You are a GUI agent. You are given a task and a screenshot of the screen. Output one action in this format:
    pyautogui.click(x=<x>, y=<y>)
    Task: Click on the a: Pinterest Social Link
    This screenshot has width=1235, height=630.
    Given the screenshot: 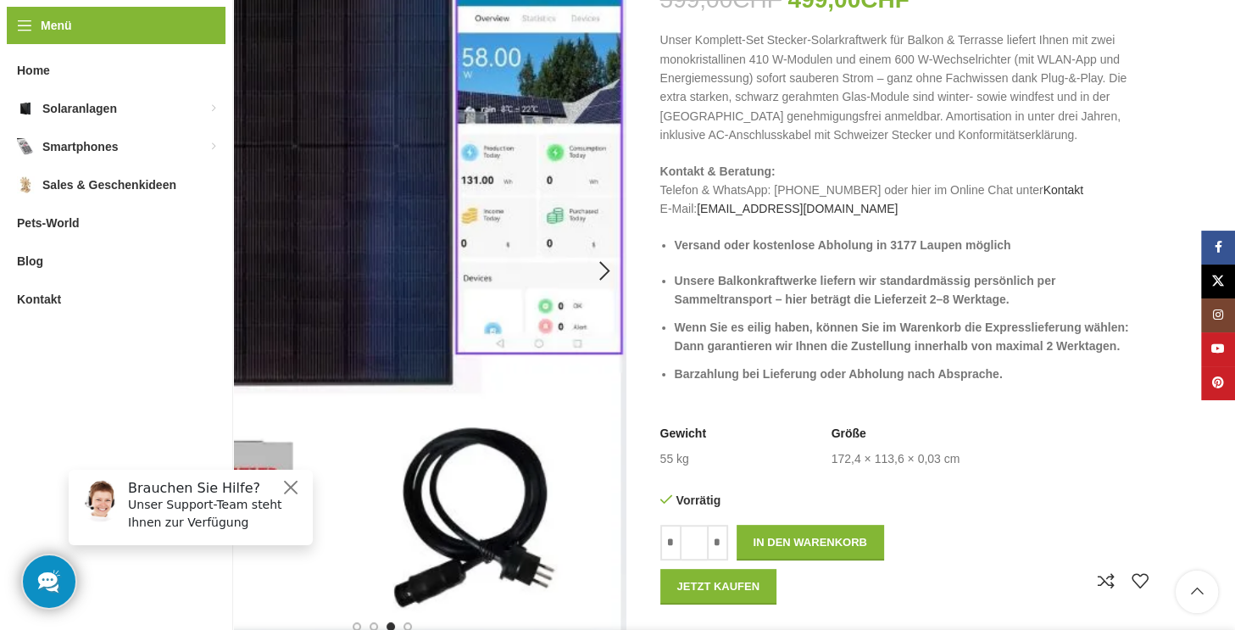 What is the action you would take?
    pyautogui.click(x=1219, y=383)
    